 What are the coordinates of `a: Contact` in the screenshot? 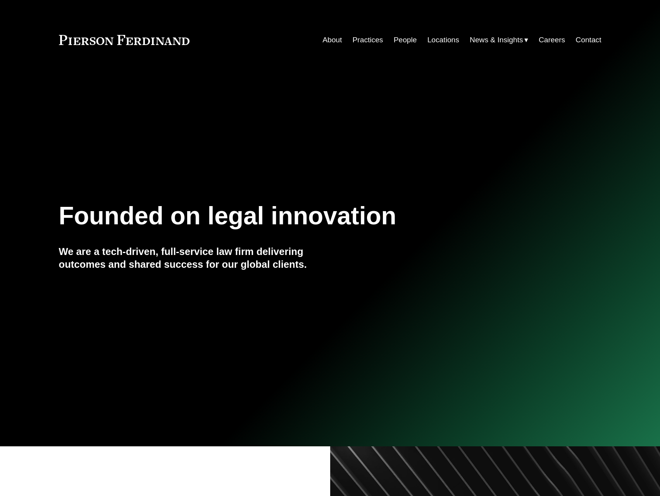 It's located at (589, 40).